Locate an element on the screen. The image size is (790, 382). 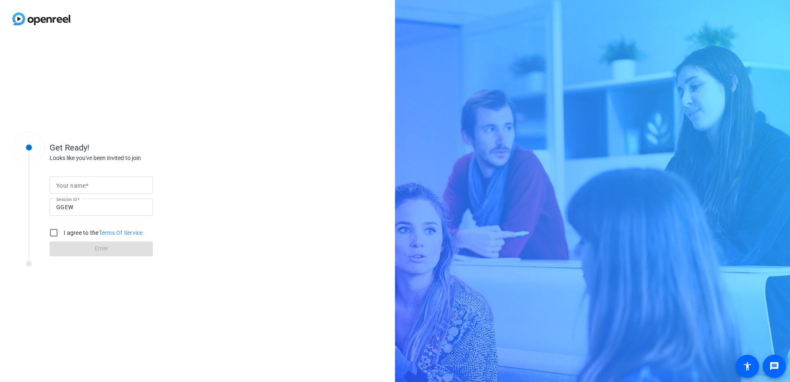
div: Get Ready! is located at coordinates (132, 148).